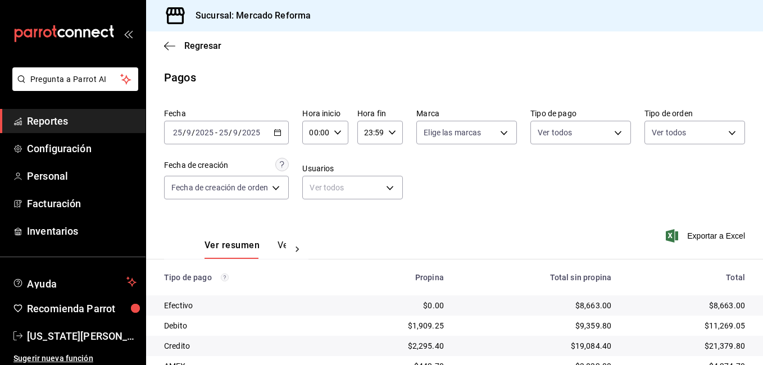 Image resolution: width=763 pixels, height=365 pixels. I want to click on div: Efectivo, so click(247, 306).